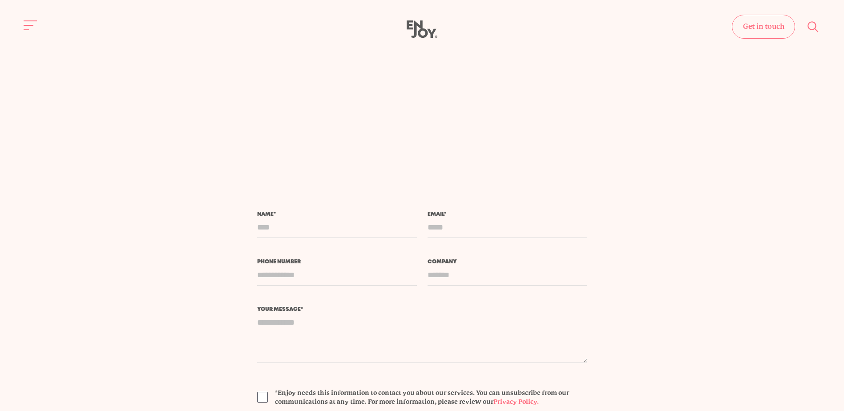 The width and height of the screenshot is (844, 411). Describe the element at coordinates (422, 310) in the screenshot. I see `label: Your message` at that location.